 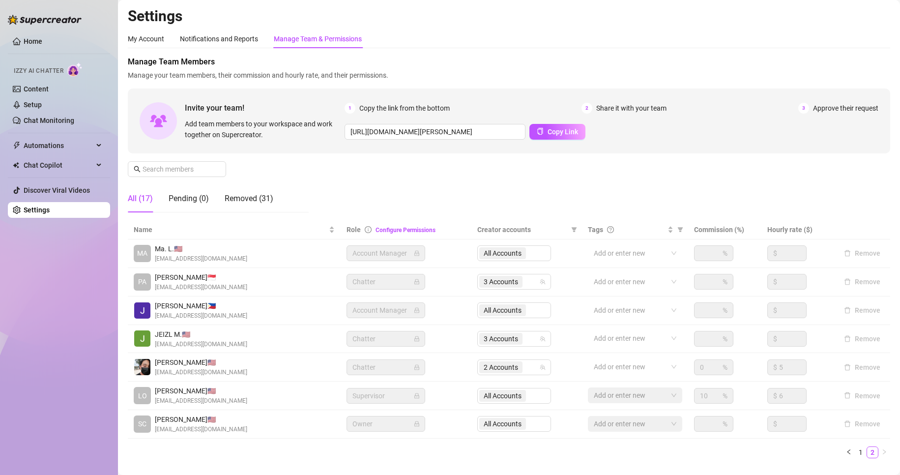 I want to click on span: info-circle, so click(x=368, y=230).